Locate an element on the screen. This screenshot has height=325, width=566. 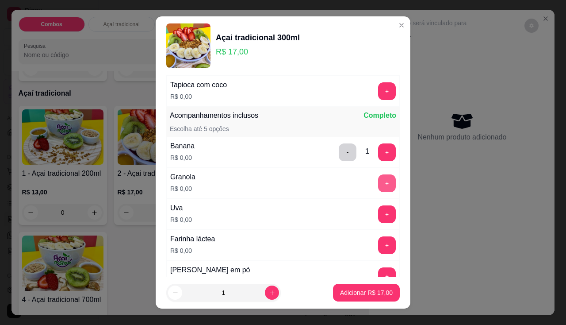
p: Adicionar R$ 17,00 is located at coordinates (366, 292).